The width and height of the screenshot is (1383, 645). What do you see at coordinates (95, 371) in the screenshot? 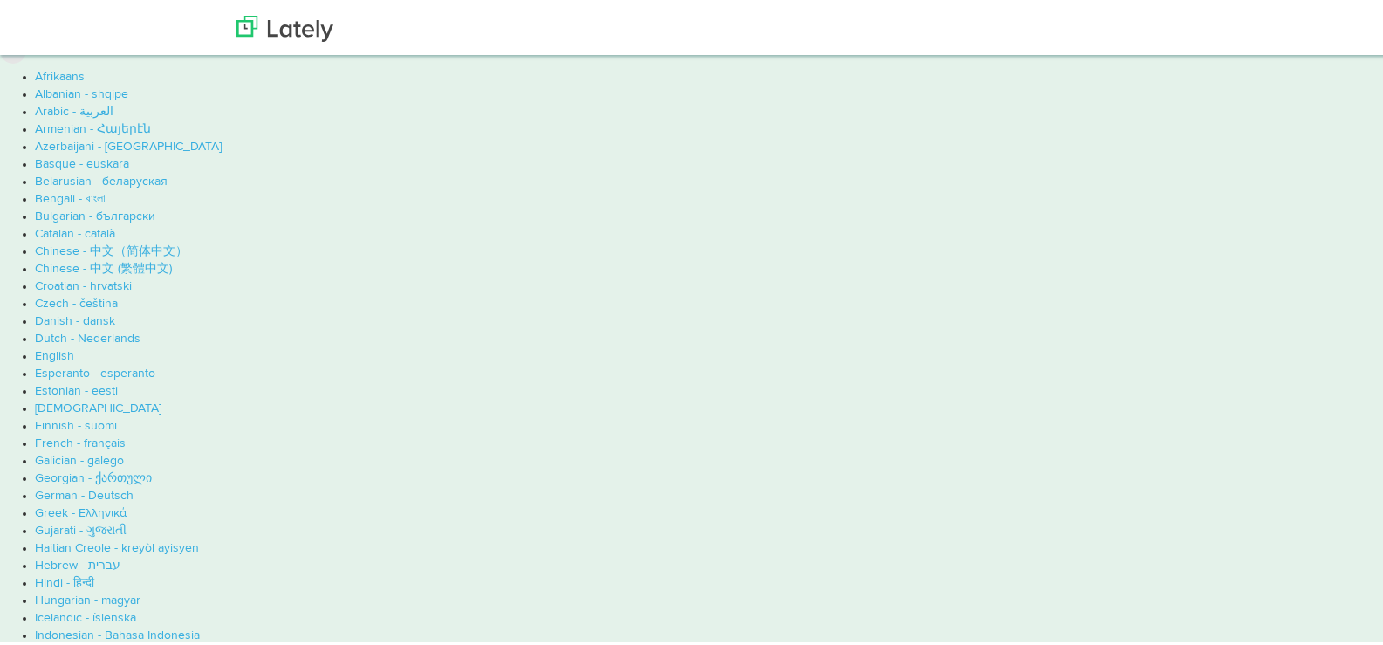
I see `a: Esperanto - esperanto` at bounding box center [95, 371].